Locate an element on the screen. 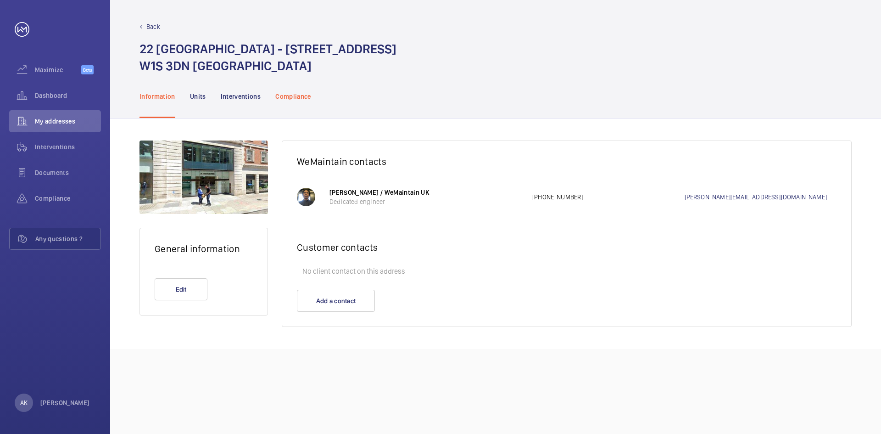  span: Interventions is located at coordinates (68, 147).